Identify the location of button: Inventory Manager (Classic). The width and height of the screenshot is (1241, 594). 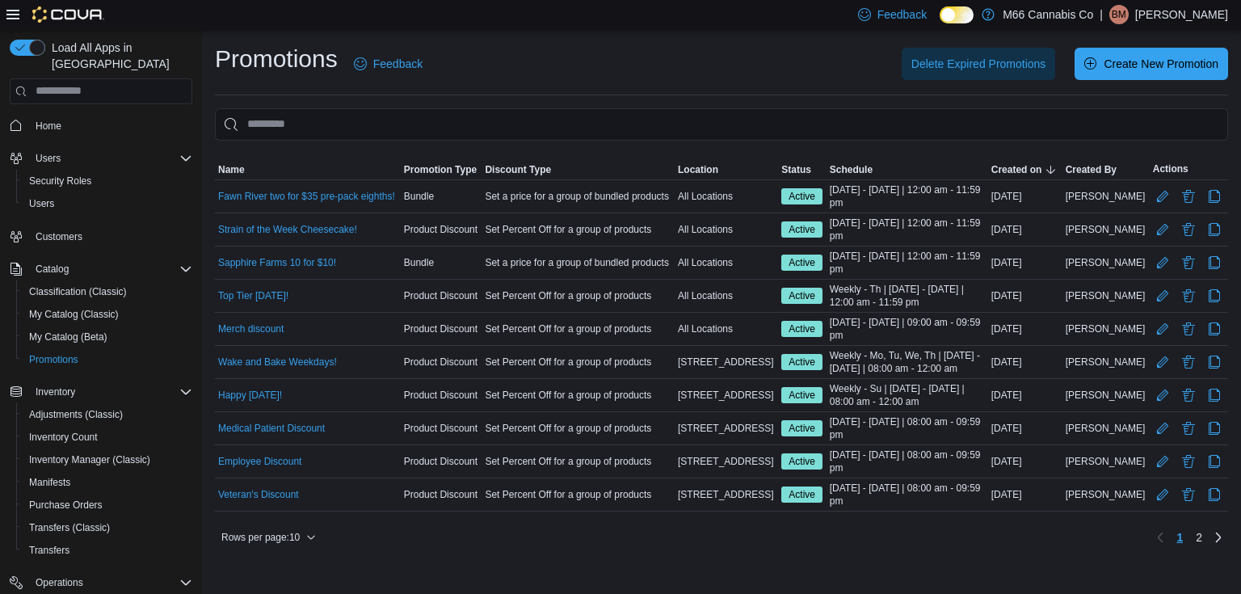
(107, 460).